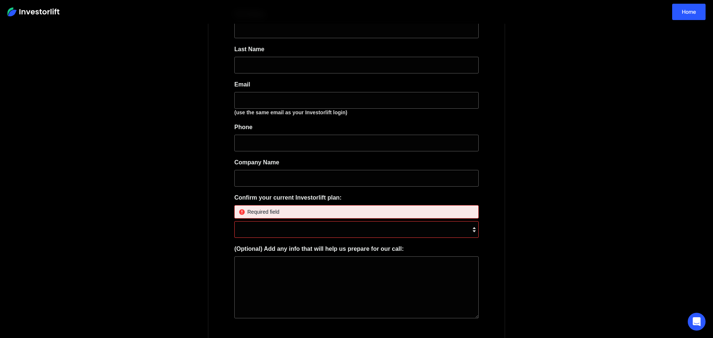 The image size is (713, 338). I want to click on input: Company Name*, so click(356, 178).